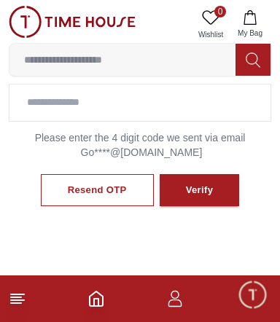 Image resolution: width=280 pixels, height=322 pixels. What do you see at coordinates (250, 33) in the screenshot?
I see `span: My Bag` at bounding box center [250, 33].